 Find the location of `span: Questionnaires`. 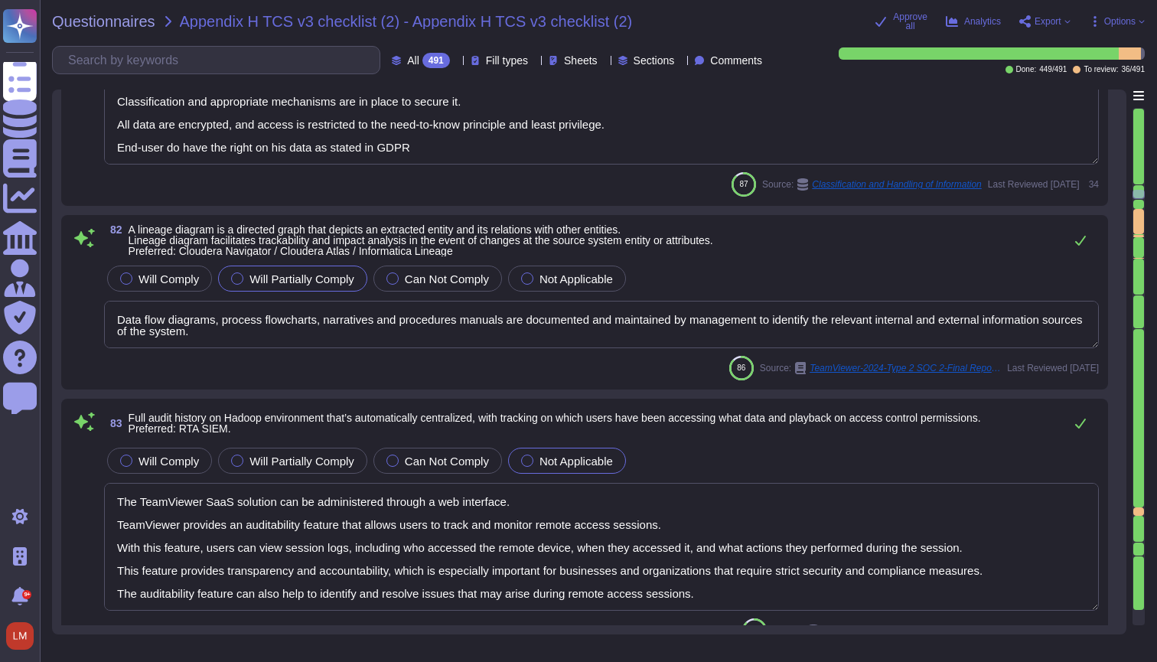

span: Questionnaires is located at coordinates (103, 21).